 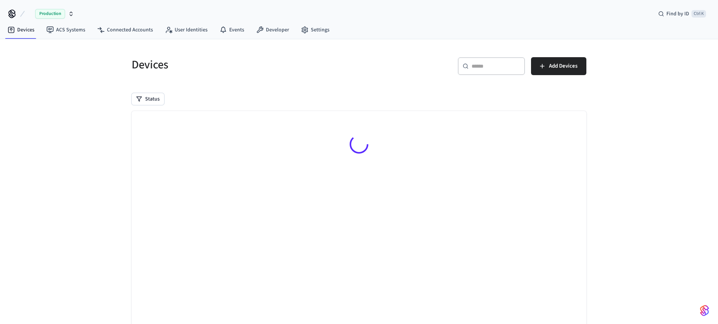 What do you see at coordinates (273, 30) in the screenshot?
I see `a: Developer` at bounding box center [273, 30].